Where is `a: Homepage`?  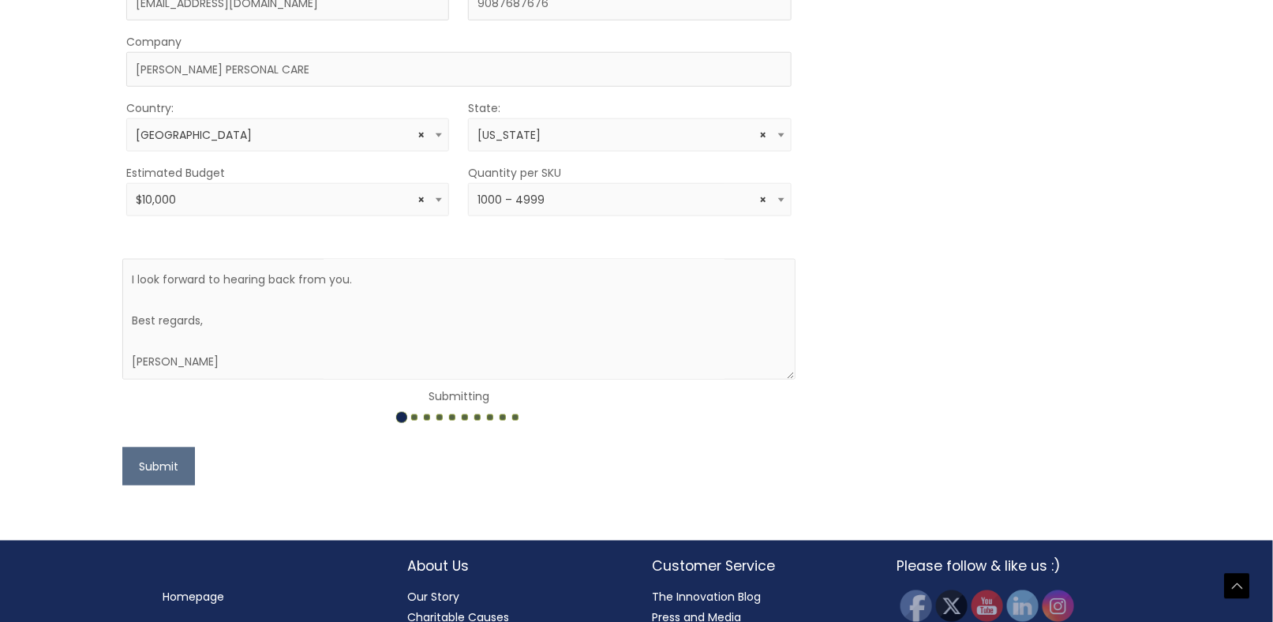 a: Homepage is located at coordinates (194, 598).